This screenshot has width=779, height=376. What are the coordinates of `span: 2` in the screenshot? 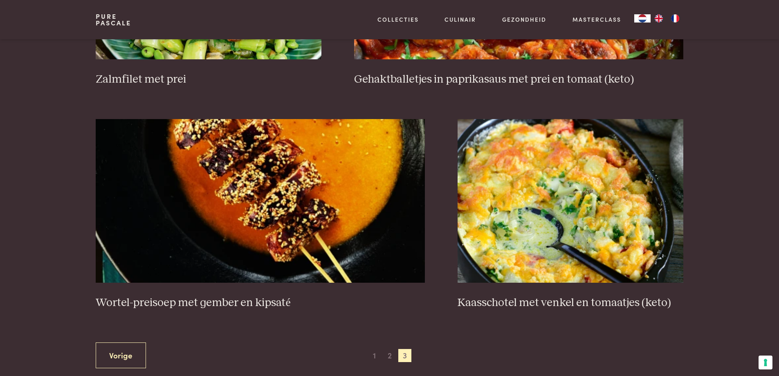 It's located at (390, 355).